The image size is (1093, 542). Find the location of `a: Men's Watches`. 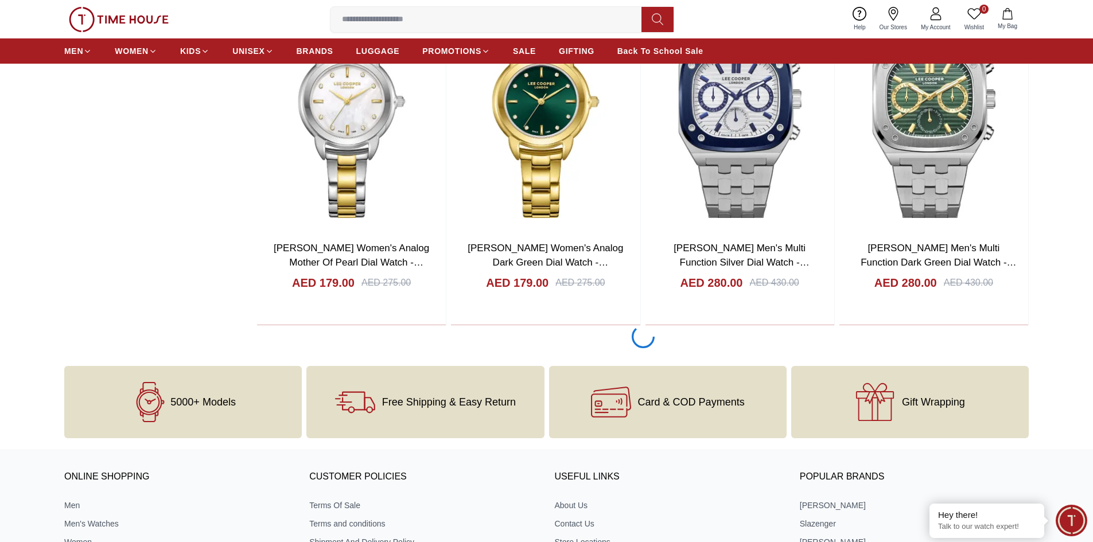

a: Men's Watches is located at coordinates (178, 524).